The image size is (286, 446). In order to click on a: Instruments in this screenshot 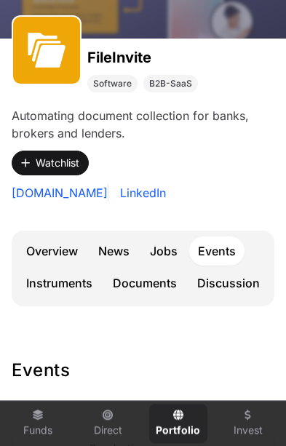, I will do `click(59, 283)`.